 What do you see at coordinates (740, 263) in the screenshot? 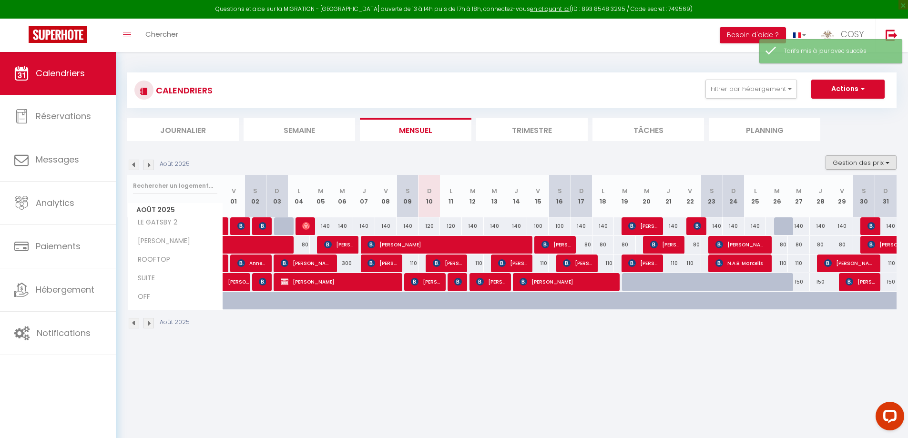
I see `span: N.A.B. Marcelis` at bounding box center [740, 263].